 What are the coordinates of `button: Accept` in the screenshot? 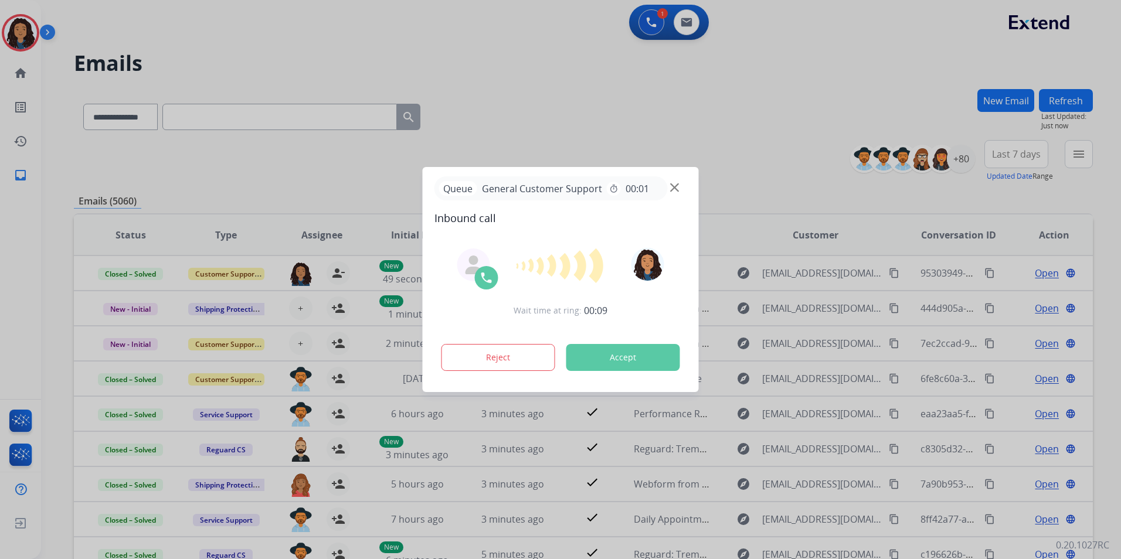 It's located at (623, 358).